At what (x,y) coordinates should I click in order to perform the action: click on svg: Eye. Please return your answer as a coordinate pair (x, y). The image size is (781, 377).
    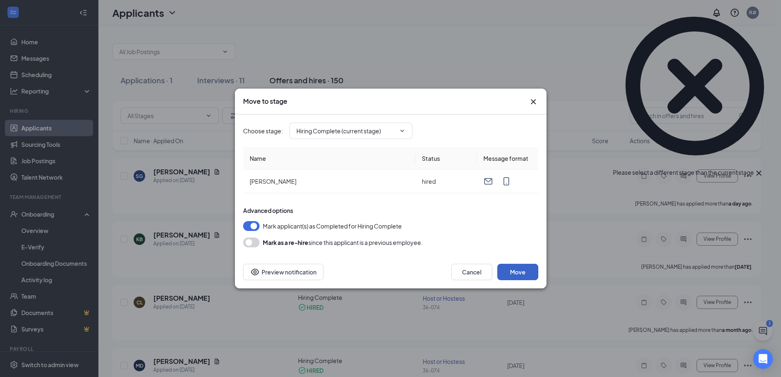
    Looking at the image, I should click on (255, 272).